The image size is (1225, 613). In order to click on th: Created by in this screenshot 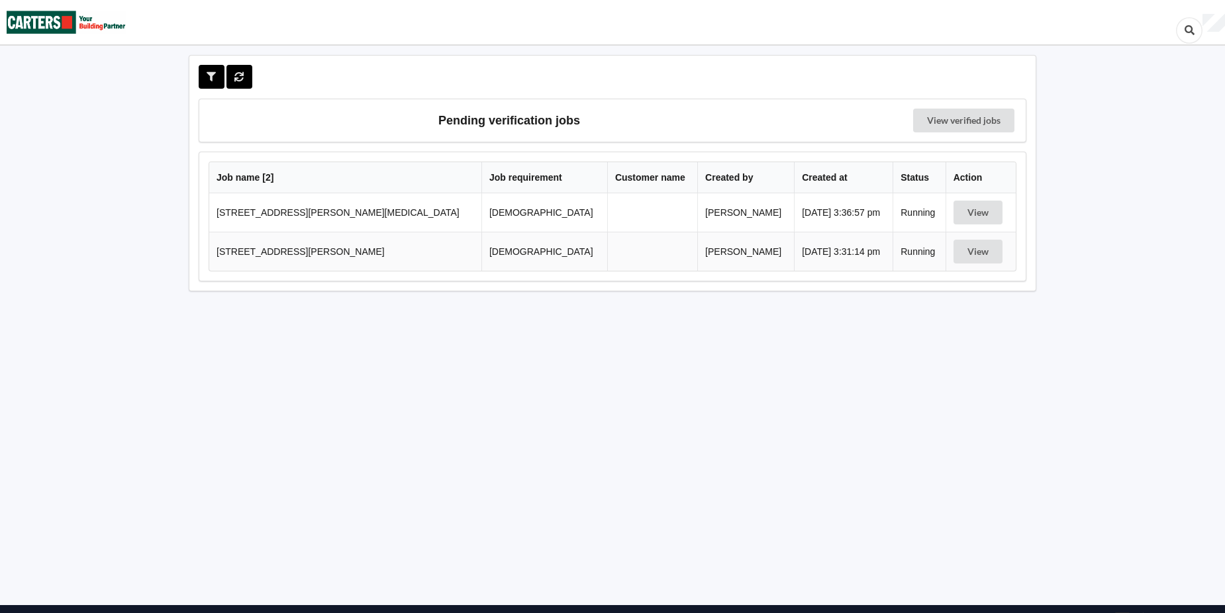, I will do `click(746, 178)`.